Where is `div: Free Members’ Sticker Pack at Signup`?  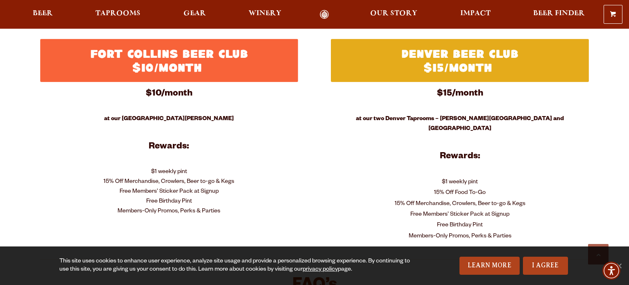
div: Free Members’ Sticker Pack at Signup is located at coordinates (460, 215).